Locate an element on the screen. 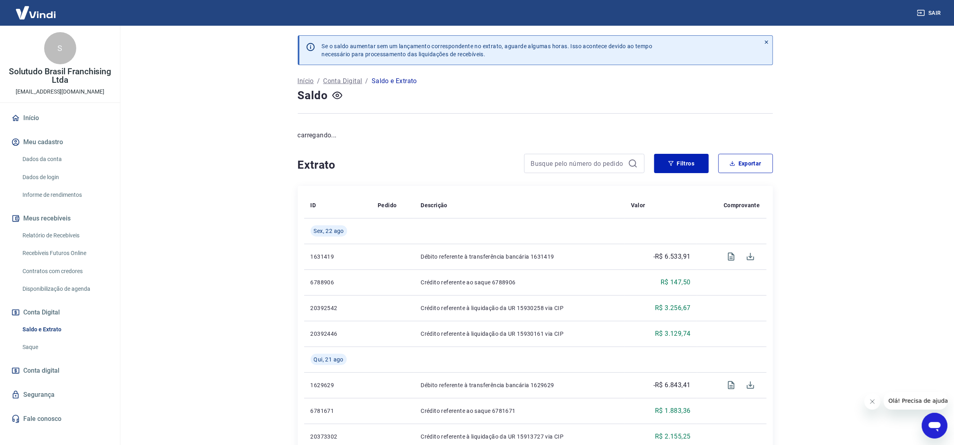  a: Saldo e Extrato is located at coordinates (65, 329).